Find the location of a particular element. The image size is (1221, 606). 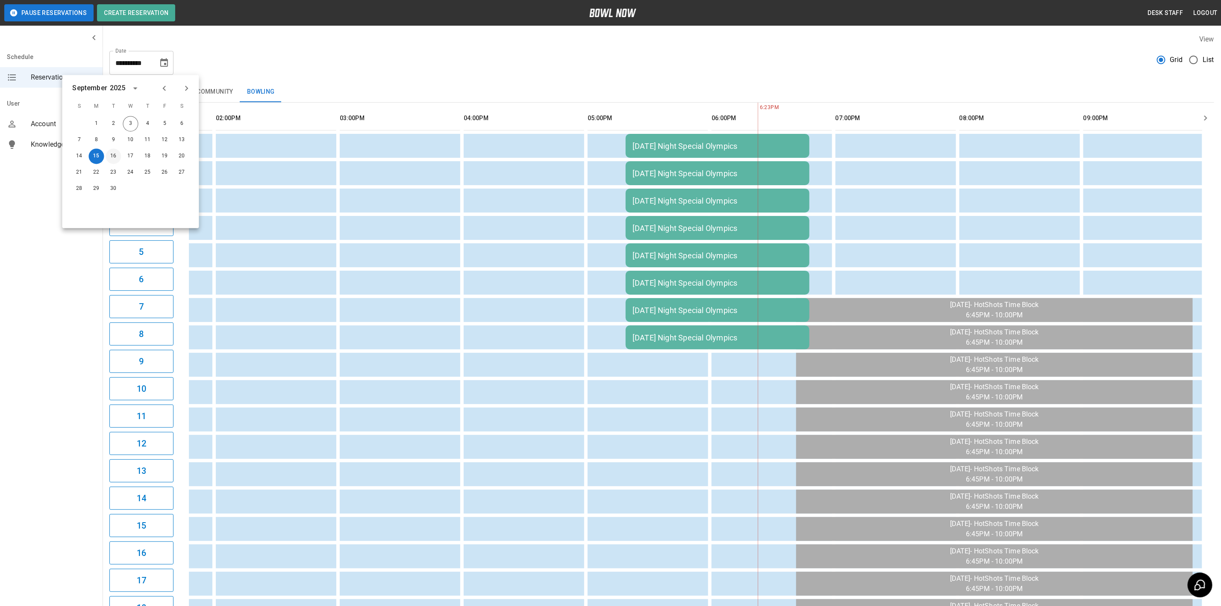

button: Sep 2, 2025 is located at coordinates (114, 124).